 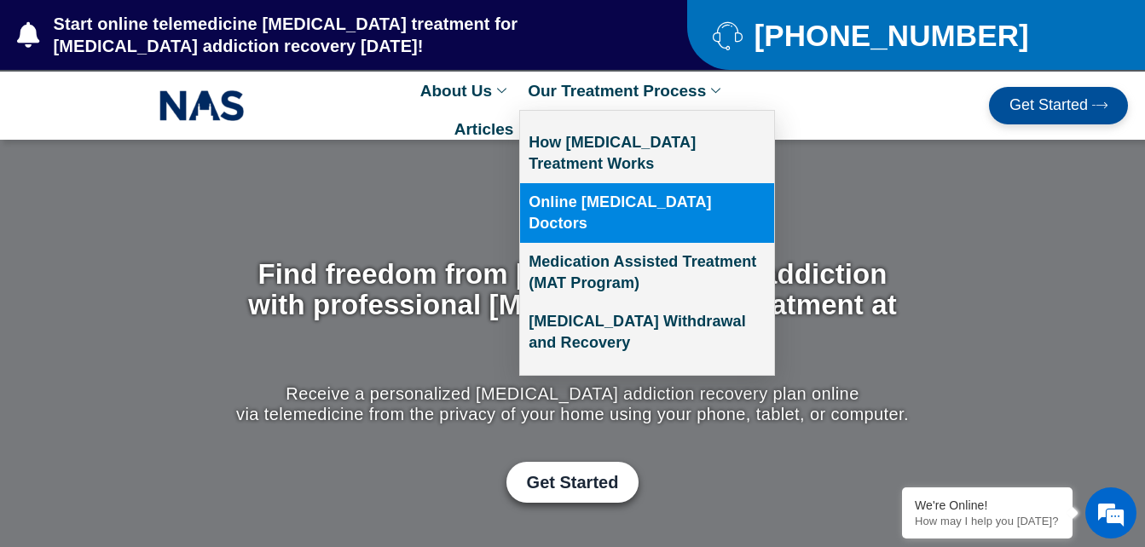 What do you see at coordinates (484, 129) in the screenshot?
I see `a: Articles` at bounding box center [484, 129].